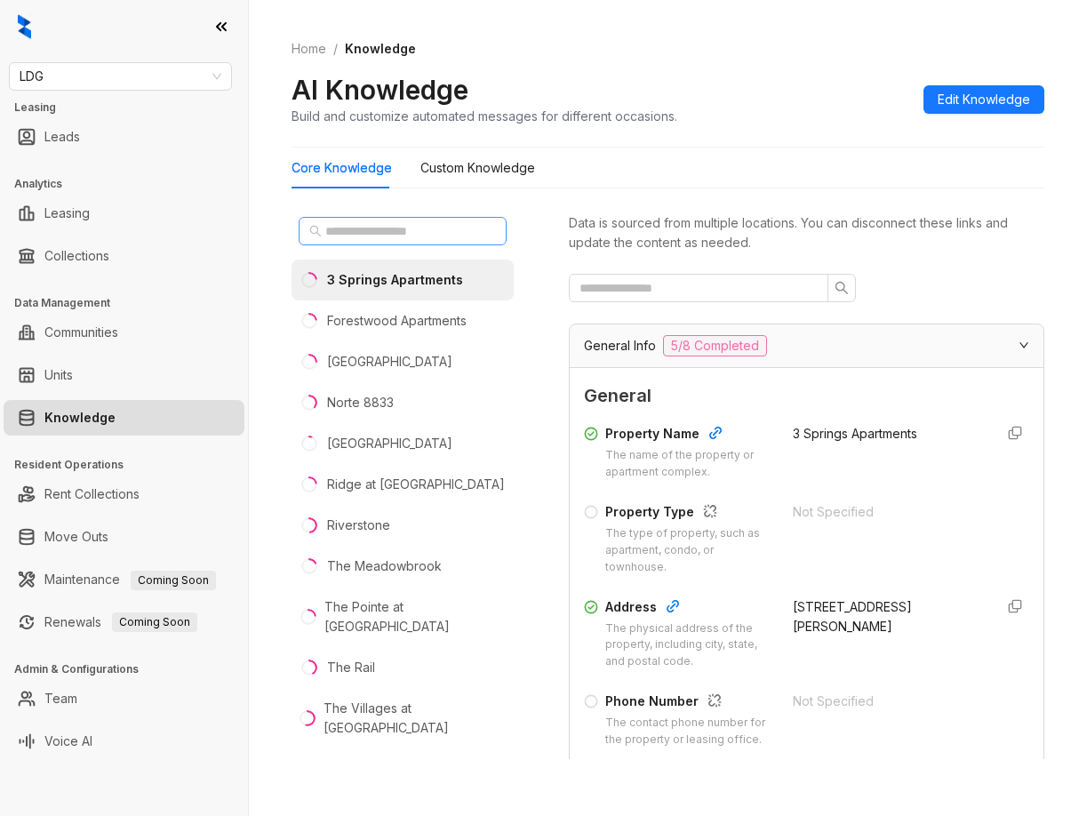  What do you see at coordinates (121, 622) in the screenshot?
I see `a: RenewalsComing Soon` at bounding box center [121, 622].